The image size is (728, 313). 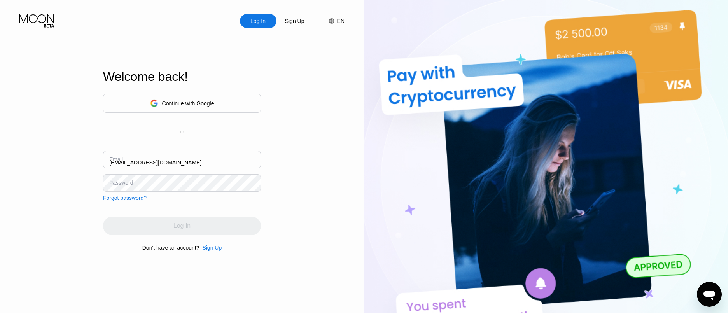 I want to click on div: or, so click(x=182, y=132).